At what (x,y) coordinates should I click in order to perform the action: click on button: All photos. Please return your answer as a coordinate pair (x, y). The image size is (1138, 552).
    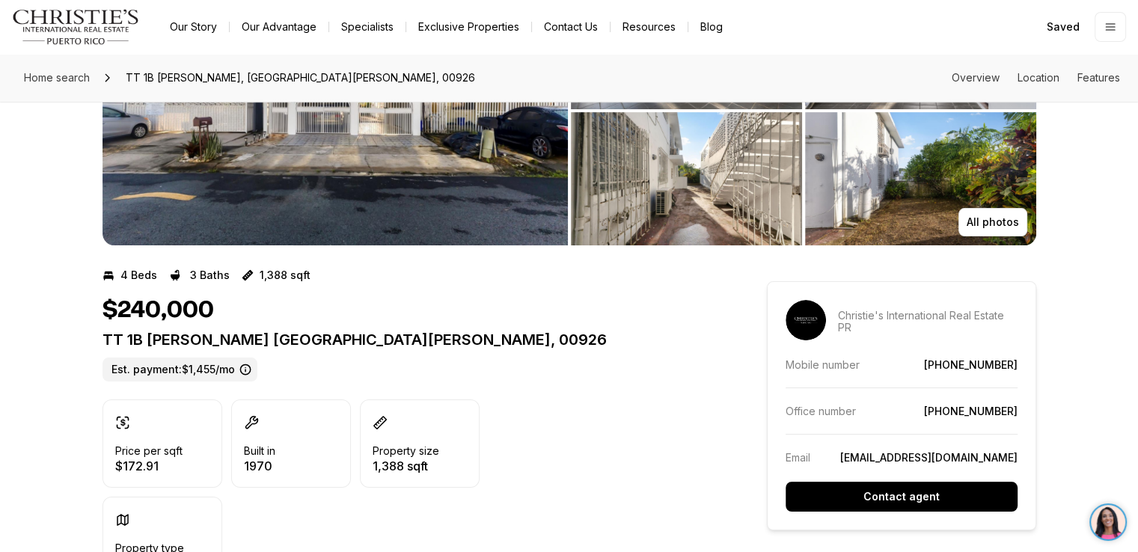
    Looking at the image, I should click on (992, 222).